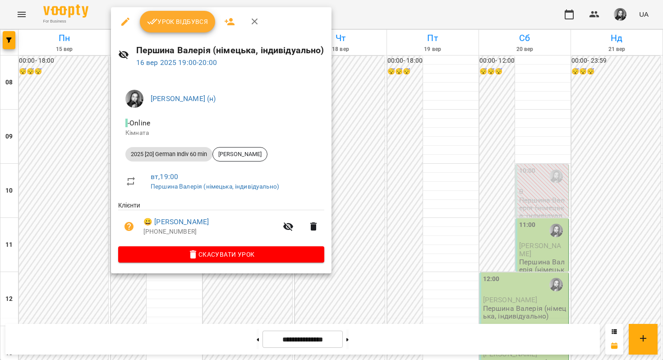 The width and height of the screenshot is (663, 360). I want to click on span: Урок відбувся, so click(178, 22).